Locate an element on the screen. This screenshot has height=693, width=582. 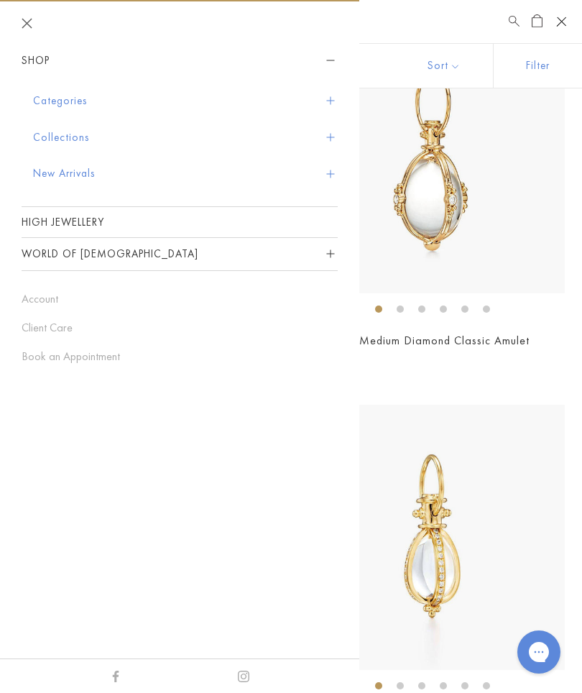
img: P51800-E9 is located at coordinates (432, 160).